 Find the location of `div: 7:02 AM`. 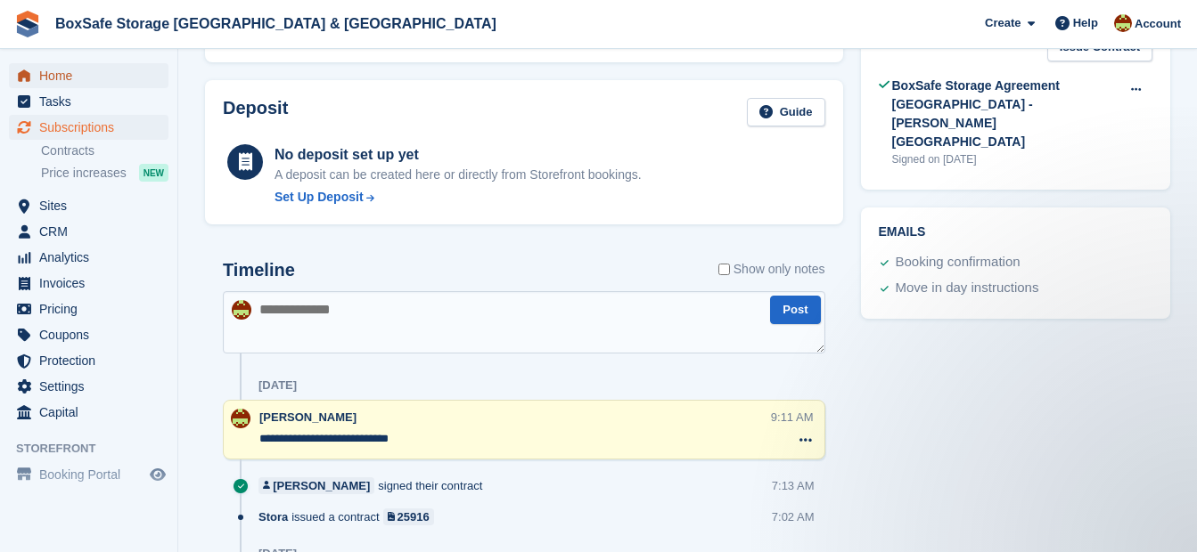

div: 7:02 AM is located at coordinates (793, 517).